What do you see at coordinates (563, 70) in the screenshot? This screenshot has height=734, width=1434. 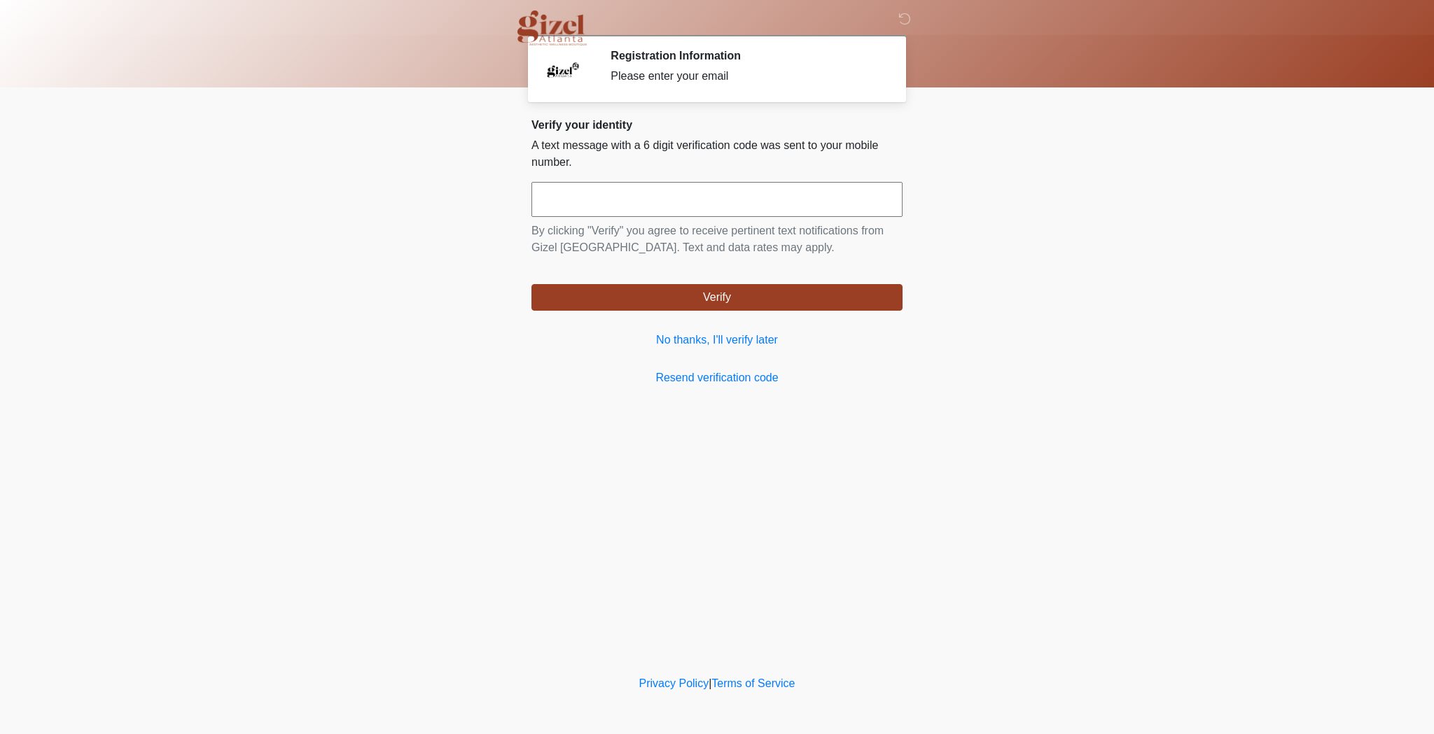 I see `img: Agent Avatar` at bounding box center [563, 70].